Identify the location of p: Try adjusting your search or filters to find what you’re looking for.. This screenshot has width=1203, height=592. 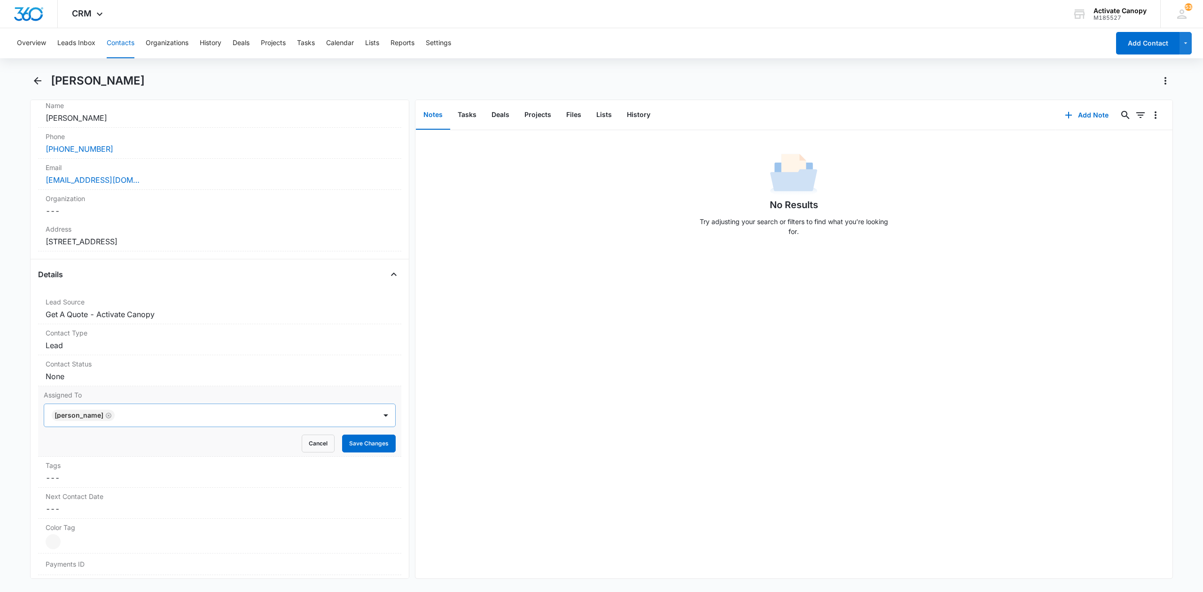
(794, 226).